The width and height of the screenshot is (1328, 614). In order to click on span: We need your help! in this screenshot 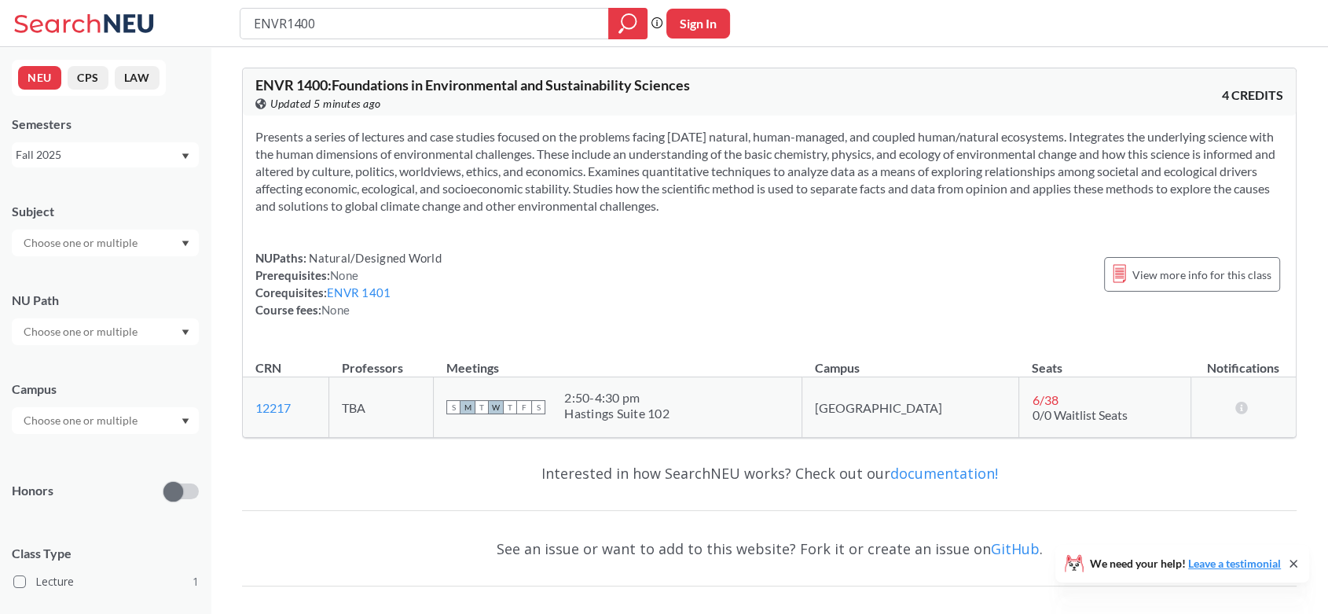, I will do `click(1185, 563)`.